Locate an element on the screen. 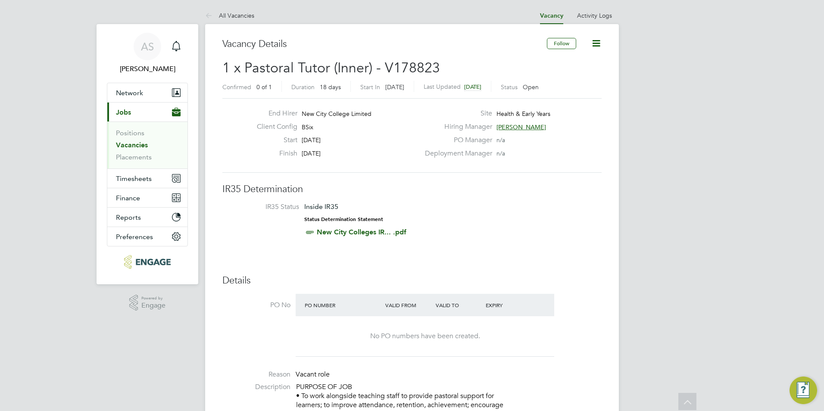 The image size is (824, 411). span: Health & Early Years is located at coordinates (523, 114).